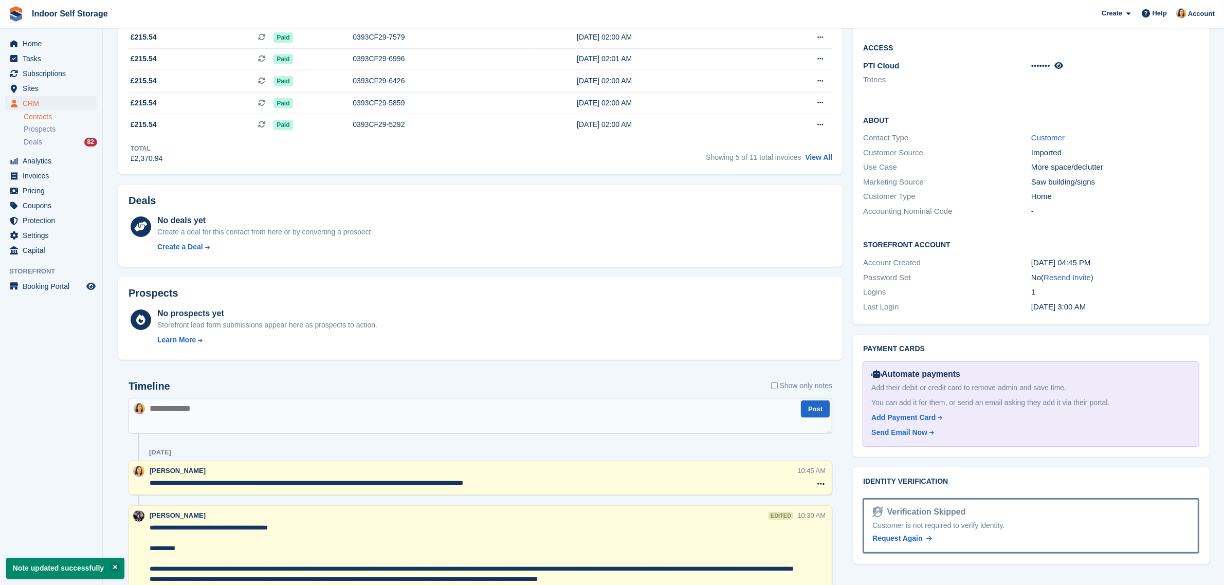  Describe the element at coordinates (781, 516) in the screenshot. I see `div: edited` at that location.